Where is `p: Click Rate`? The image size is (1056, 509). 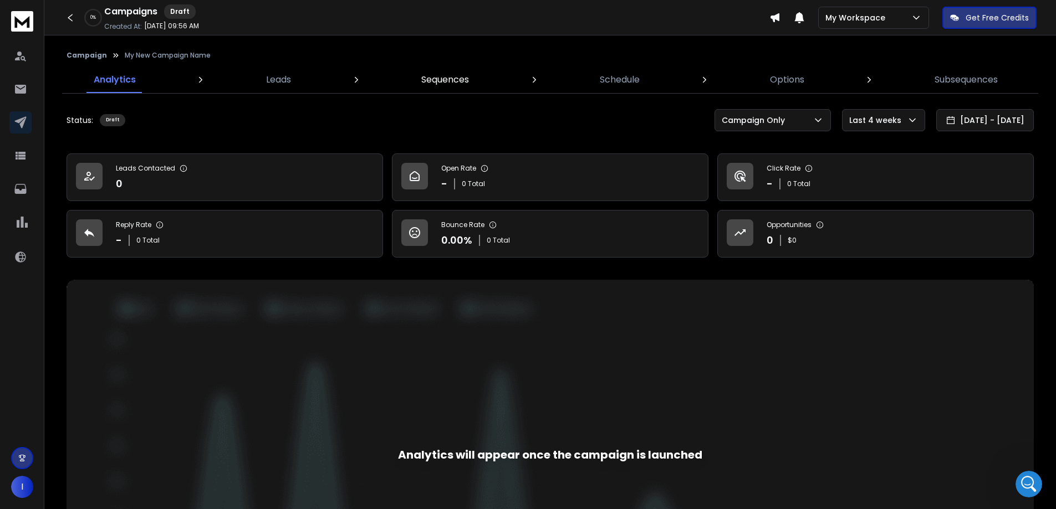 p: Click Rate is located at coordinates (783, 168).